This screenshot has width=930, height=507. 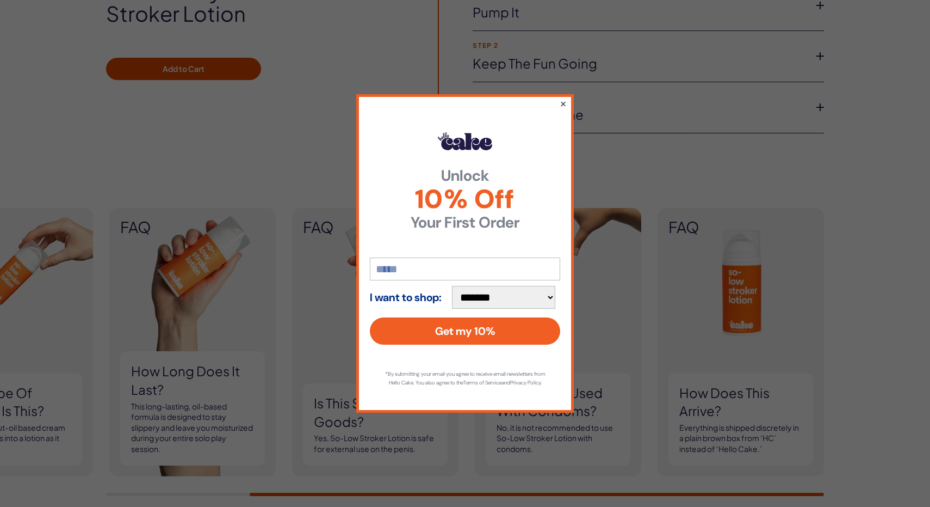 I want to click on img: Hello Cake, so click(x=465, y=141).